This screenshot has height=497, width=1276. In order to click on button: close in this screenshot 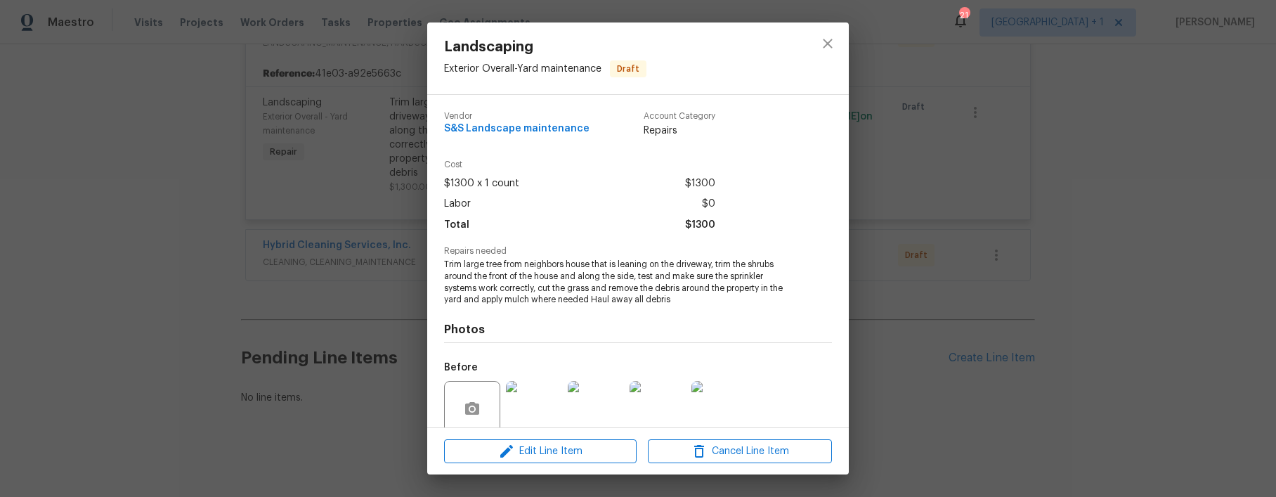, I will do `click(828, 44)`.